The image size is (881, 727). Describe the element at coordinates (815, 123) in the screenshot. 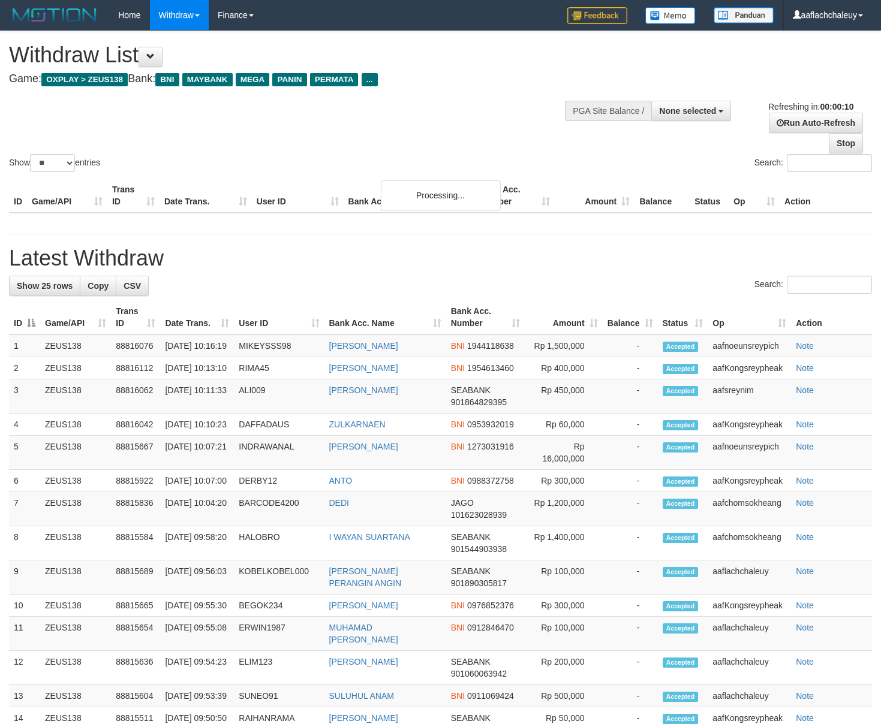

I see `a: Run Auto-Refresh` at that location.